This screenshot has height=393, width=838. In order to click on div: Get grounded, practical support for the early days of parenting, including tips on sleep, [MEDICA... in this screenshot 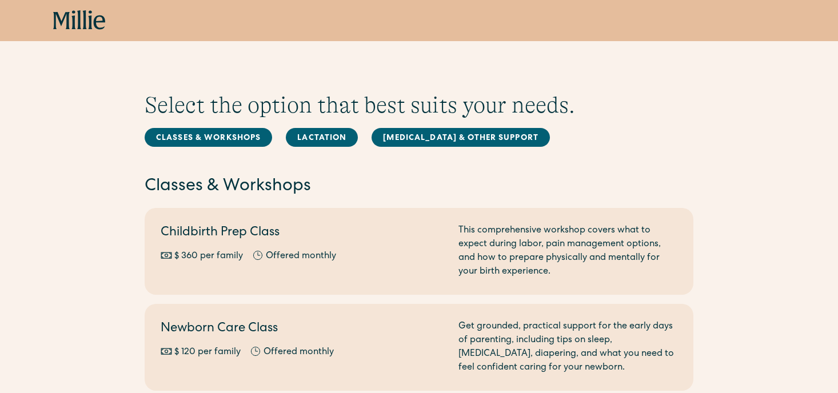, I will do `click(568, 348)`.